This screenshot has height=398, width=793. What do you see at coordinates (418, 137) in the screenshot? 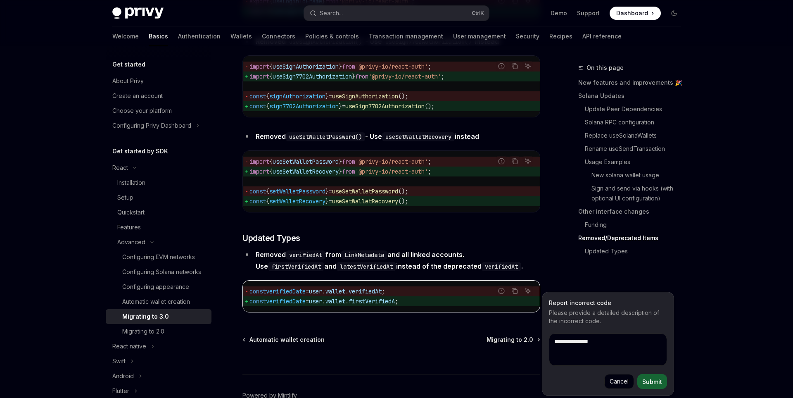
I see `code: useSetWalletRecovery` at bounding box center [418, 137].